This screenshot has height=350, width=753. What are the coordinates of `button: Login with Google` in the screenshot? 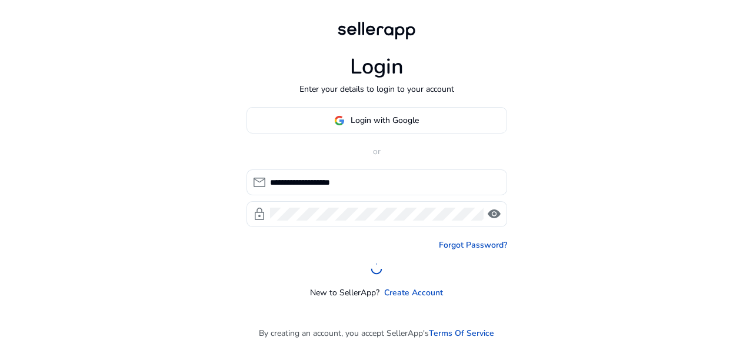 It's located at (377, 120).